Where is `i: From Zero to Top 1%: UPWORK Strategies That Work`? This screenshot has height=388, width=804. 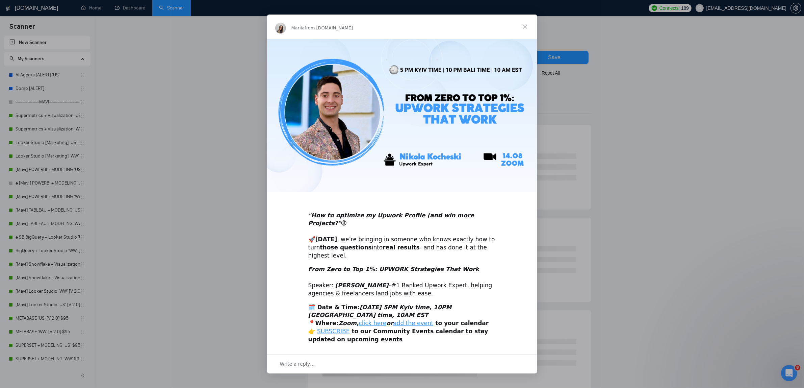 i: From Zero to Top 1%: UPWORK Strategies That Work is located at coordinates (394, 269).